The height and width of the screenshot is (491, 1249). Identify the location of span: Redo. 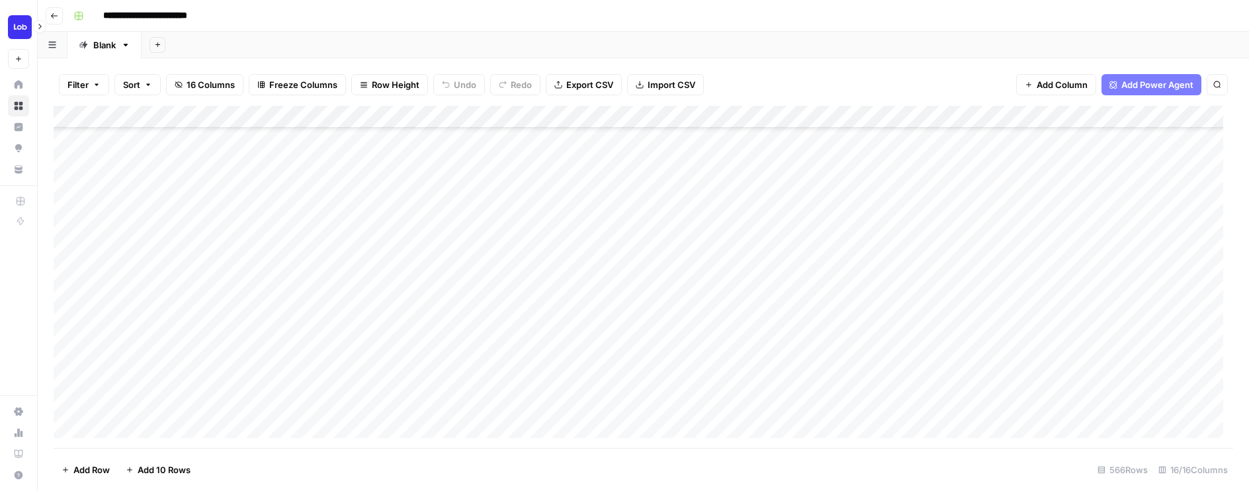
(521, 85).